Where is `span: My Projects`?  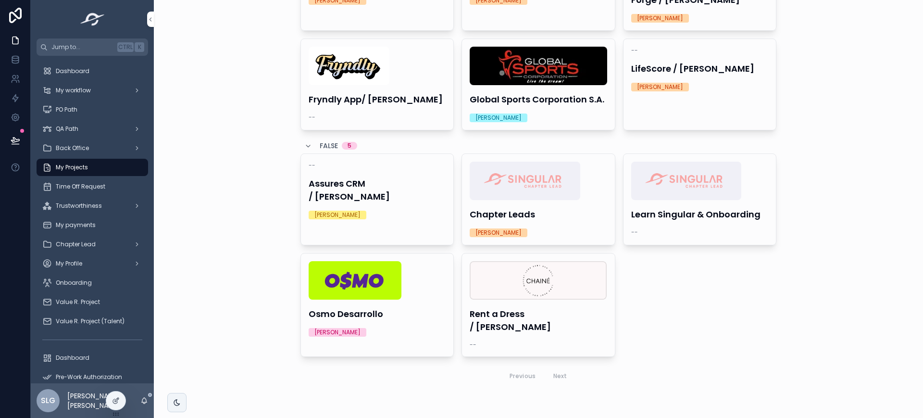
span: My Projects is located at coordinates (72, 167).